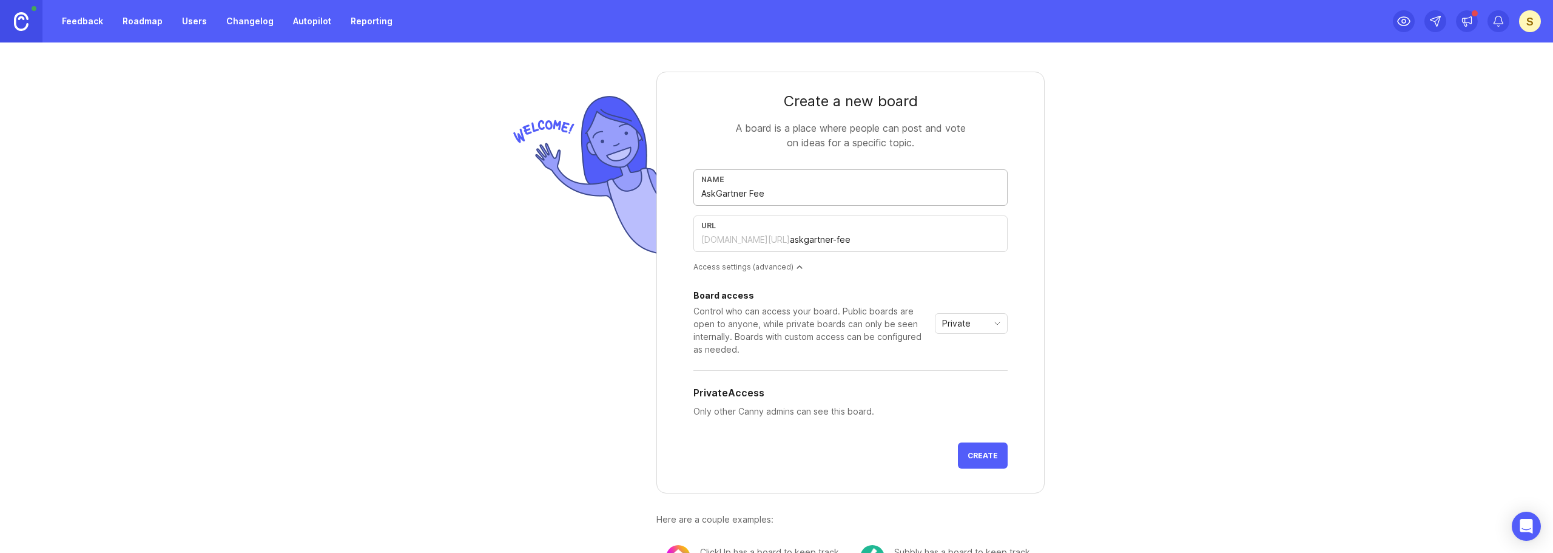 The image size is (1553, 553). I want to click on a: Changelog, so click(250, 21).